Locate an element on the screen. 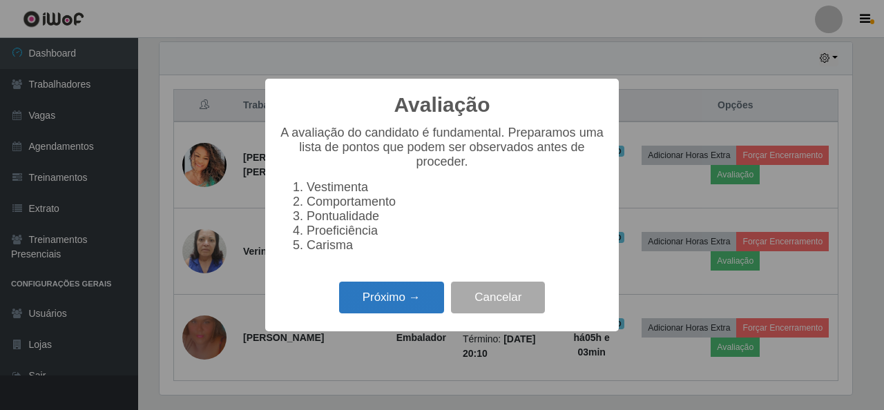 This screenshot has height=410, width=884. li: Carisma is located at coordinates (456, 245).